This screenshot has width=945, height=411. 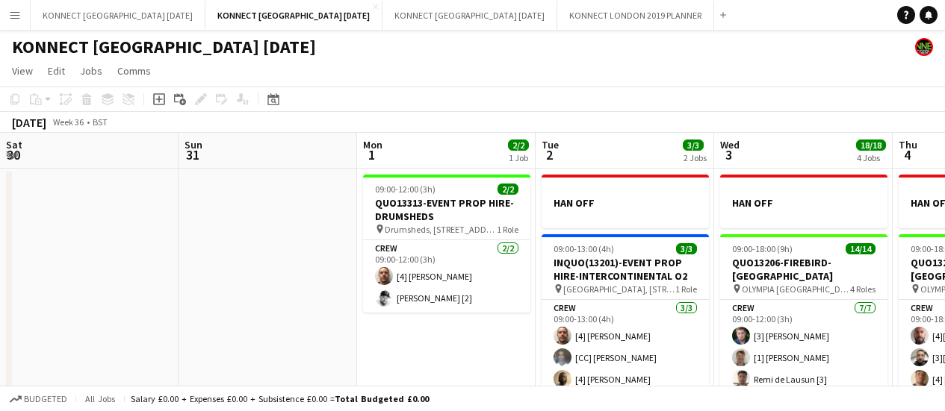 What do you see at coordinates (134, 71) in the screenshot?
I see `a: Comms` at bounding box center [134, 71].